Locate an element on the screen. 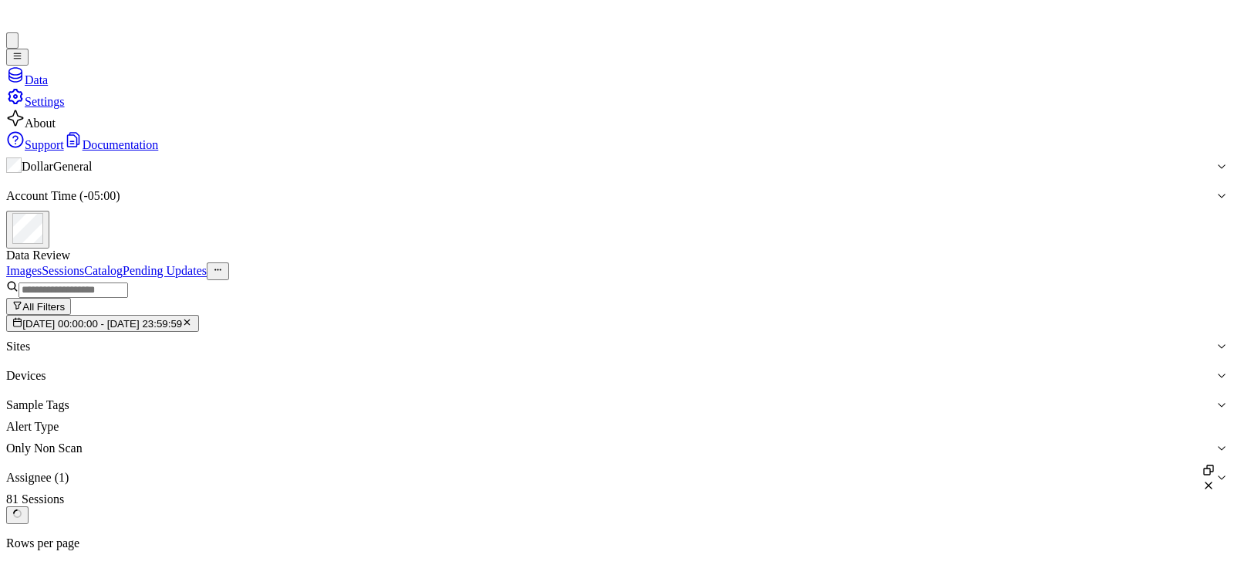  button: Toggle Navigation is located at coordinates (17, 57).